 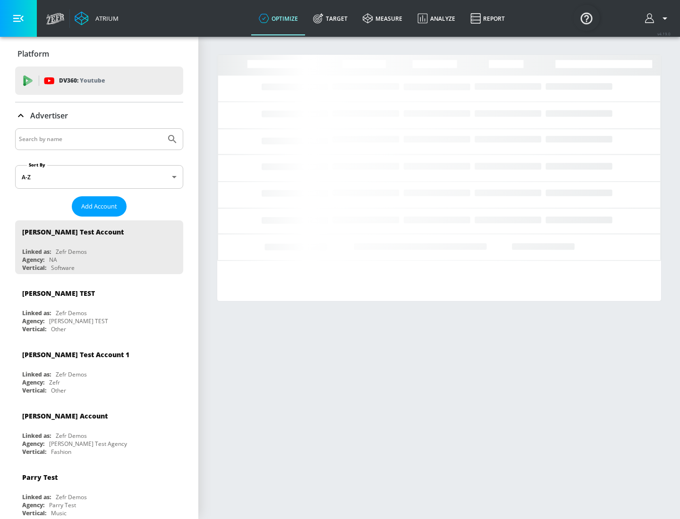 I want to click on span: v 4.19.0, so click(x=664, y=34).